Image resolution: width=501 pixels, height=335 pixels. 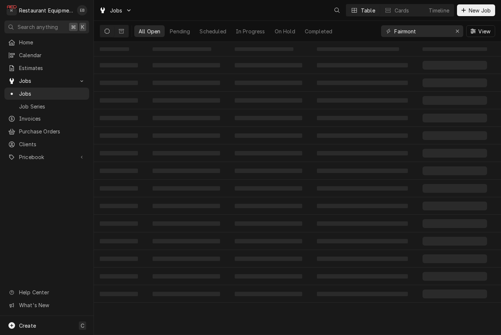 What do you see at coordinates (439, 10) in the screenshot?
I see `div: Timeline` at bounding box center [439, 10].